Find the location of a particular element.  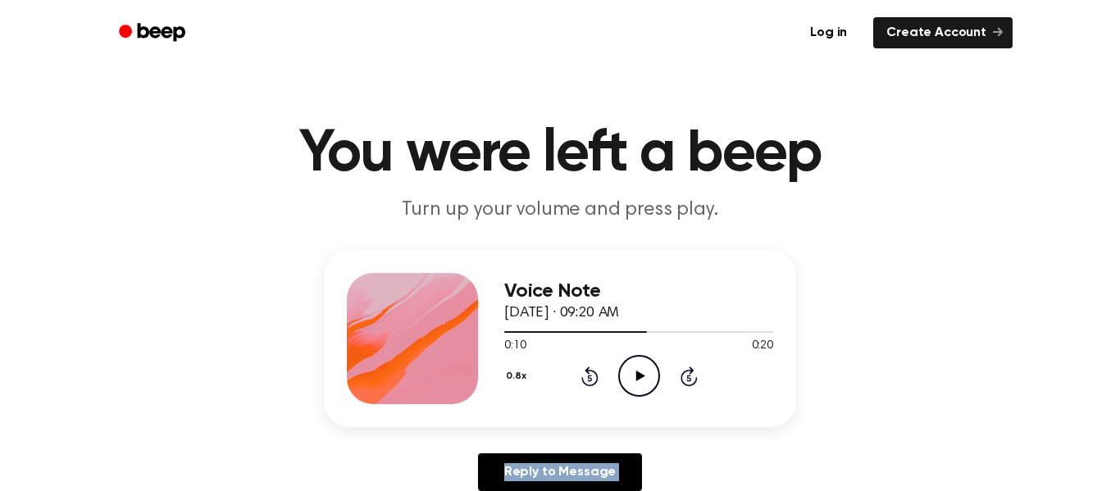

h3: Voice Note is located at coordinates (639, 291).